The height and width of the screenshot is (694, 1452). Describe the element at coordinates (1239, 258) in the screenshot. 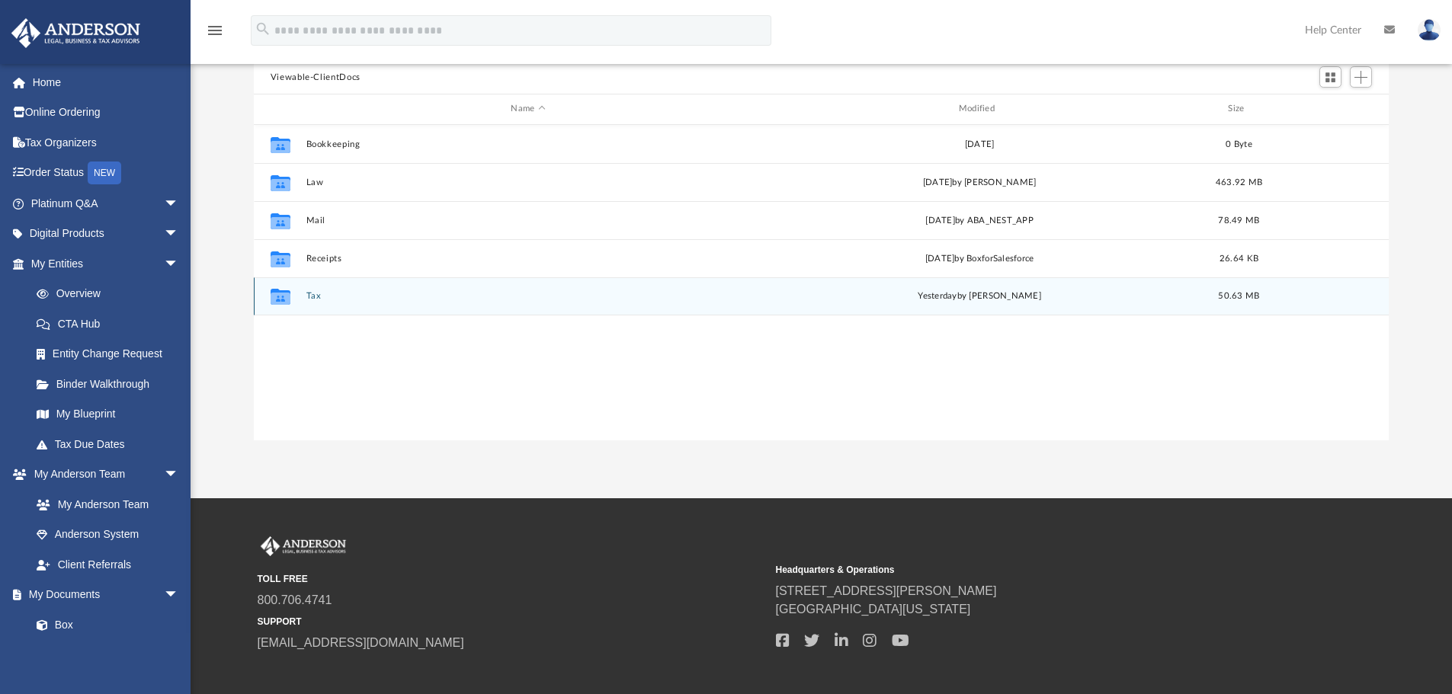

I see `span: 26.64 KB` at that location.